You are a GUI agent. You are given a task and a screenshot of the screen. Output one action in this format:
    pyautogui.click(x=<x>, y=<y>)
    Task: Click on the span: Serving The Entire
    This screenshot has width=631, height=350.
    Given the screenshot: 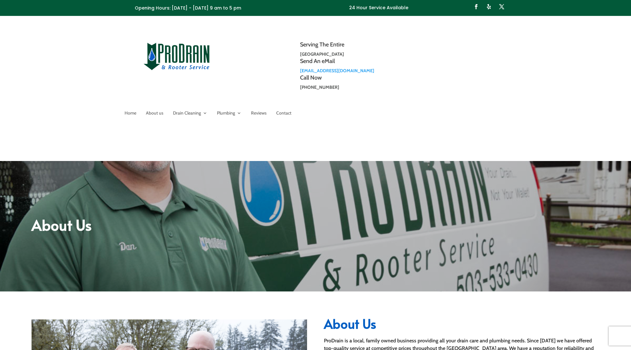 What is the action you would take?
    pyautogui.click(x=322, y=45)
    